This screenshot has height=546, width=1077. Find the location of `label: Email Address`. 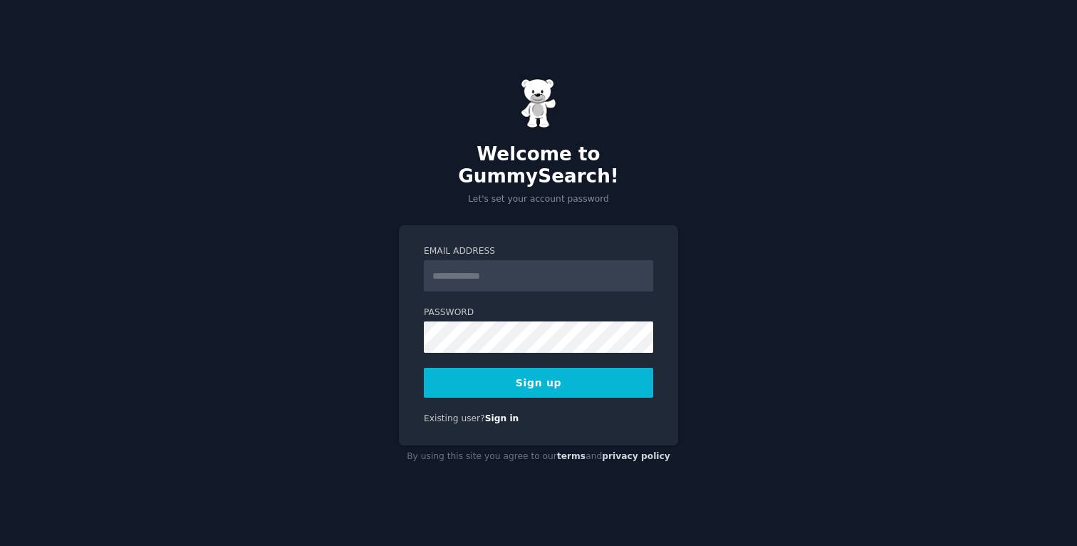

label: Email Address is located at coordinates (538, 251).